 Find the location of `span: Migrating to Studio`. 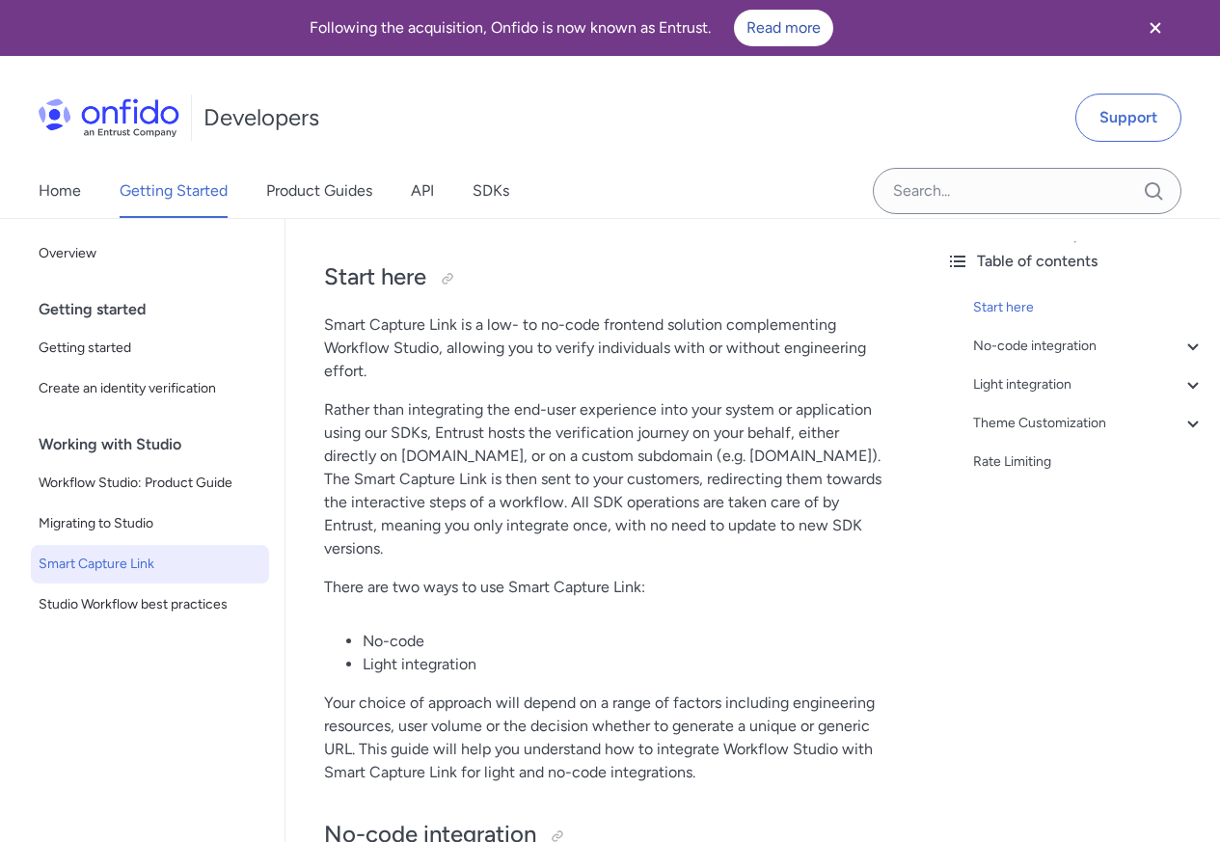

span: Migrating to Studio is located at coordinates (149, 524).